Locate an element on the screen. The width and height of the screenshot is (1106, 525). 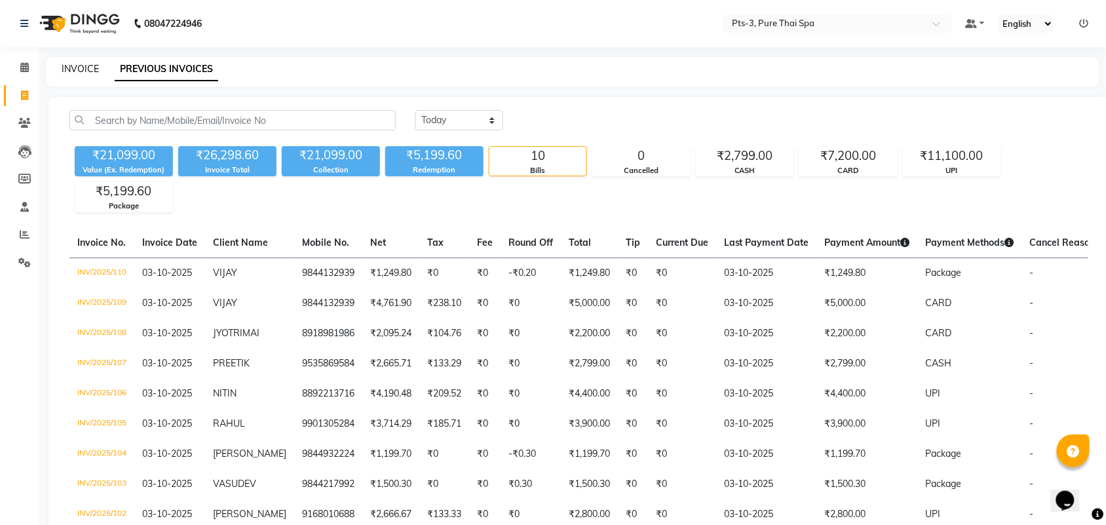
span: VASUDEV is located at coordinates (235, 483).